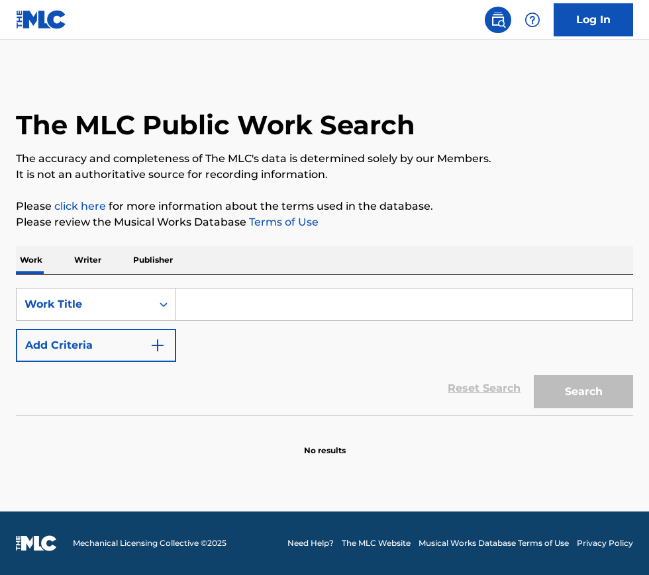  I want to click on a: click here, so click(80, 206).